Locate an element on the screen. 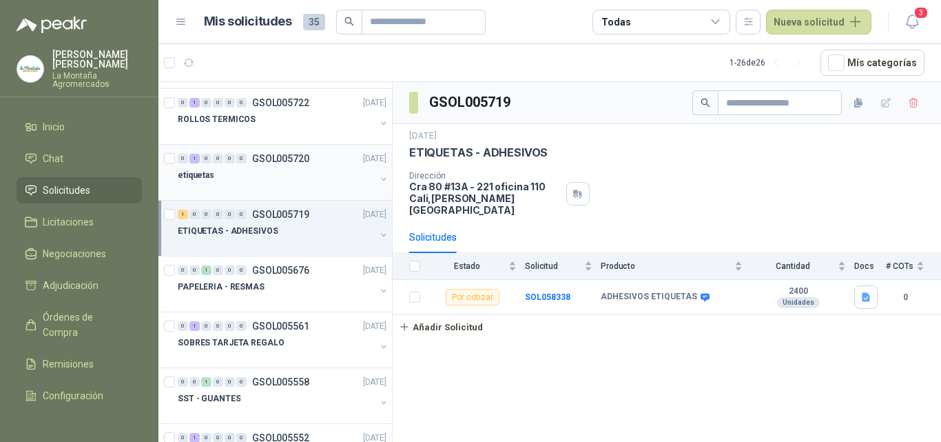 This screenshot has width=941, height=442. a: Remisiones is located at coordinates (79, 364).